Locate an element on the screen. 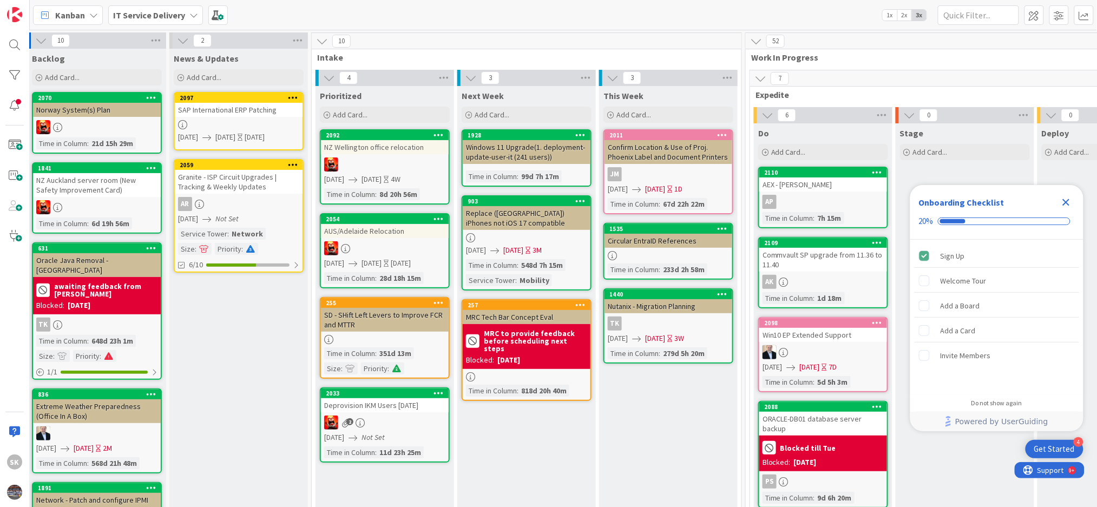 The height and width of the screenshot is (507, 1097). div: 21d 15h 29m is located at coordinates (112, 143).